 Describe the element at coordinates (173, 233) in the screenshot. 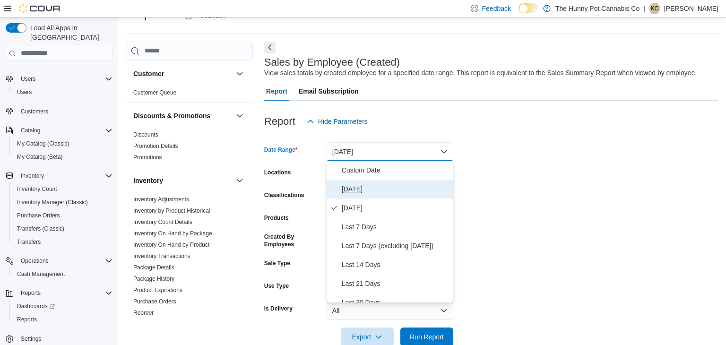

I see `span: Inventory On Hand by Package` at that location.